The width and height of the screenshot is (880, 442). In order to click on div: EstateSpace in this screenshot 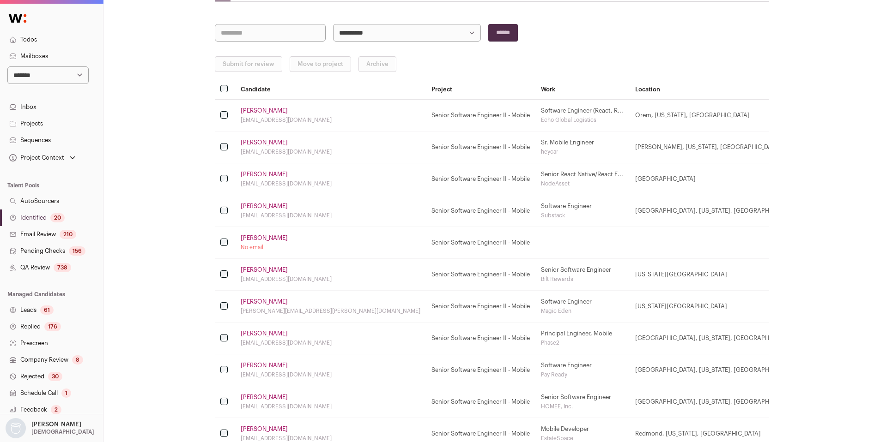, I will do `click(582, 439)`.